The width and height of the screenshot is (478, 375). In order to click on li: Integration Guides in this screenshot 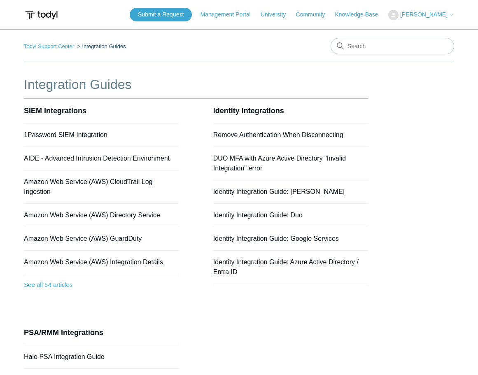, I will do `click(101, 46)`.